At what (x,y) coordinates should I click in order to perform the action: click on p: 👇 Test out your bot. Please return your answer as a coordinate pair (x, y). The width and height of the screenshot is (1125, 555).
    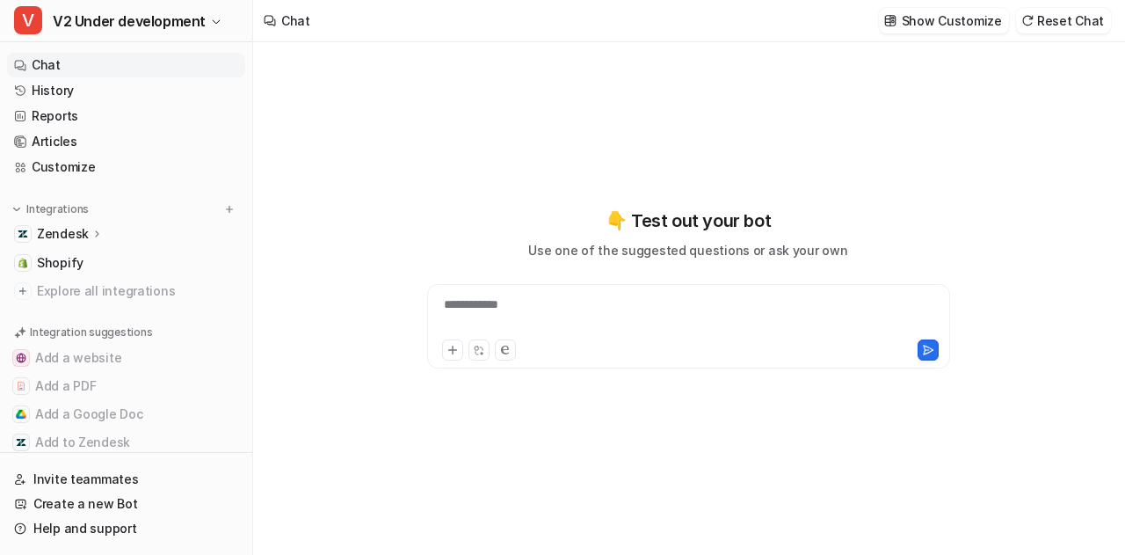
    Looking at the image, I should click on (688, 221).